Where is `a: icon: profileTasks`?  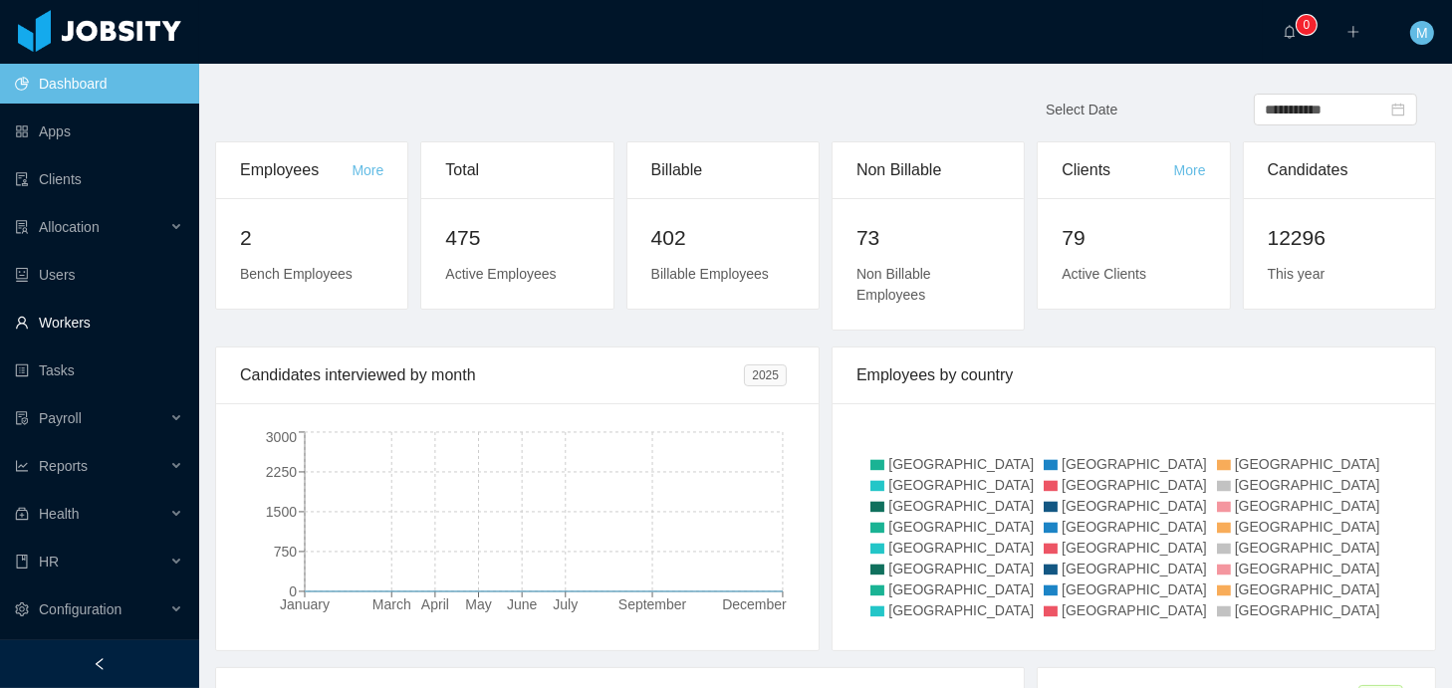 a: icon: profileTasks is located at coordinates (99, 370).